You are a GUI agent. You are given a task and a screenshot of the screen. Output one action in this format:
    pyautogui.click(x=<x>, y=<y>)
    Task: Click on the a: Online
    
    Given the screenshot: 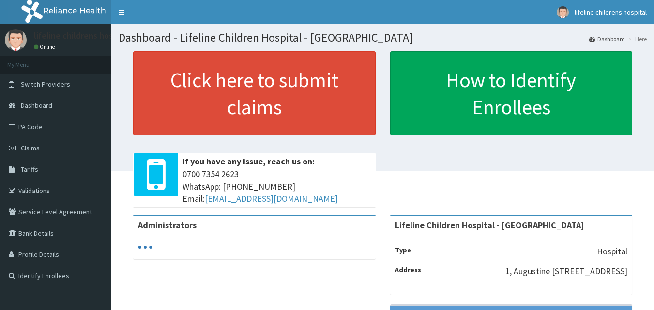 What is the action you would take?
    pyautogui.click(x=46, y=47)
    